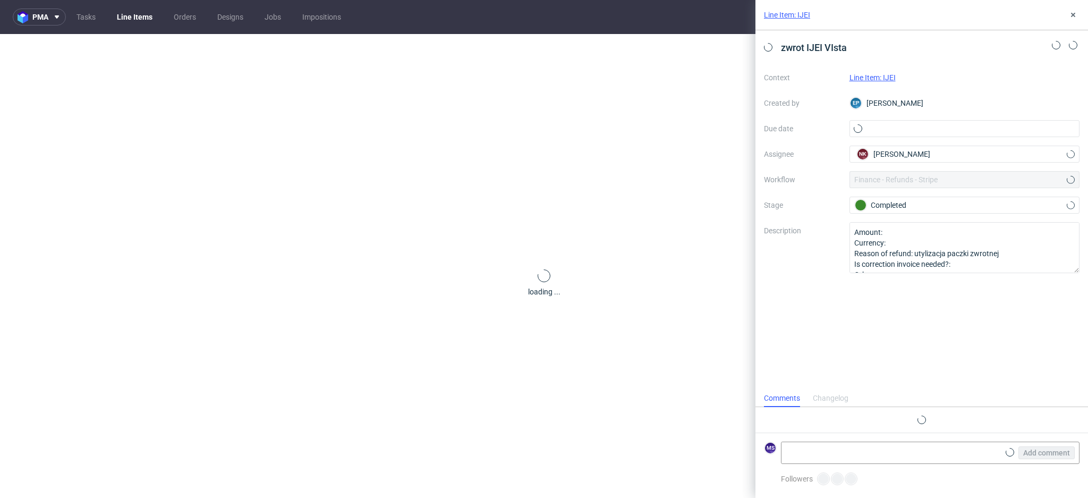 This screenshot has height=498, width=1088. I want to click on label: Created by, so click(802, 103).